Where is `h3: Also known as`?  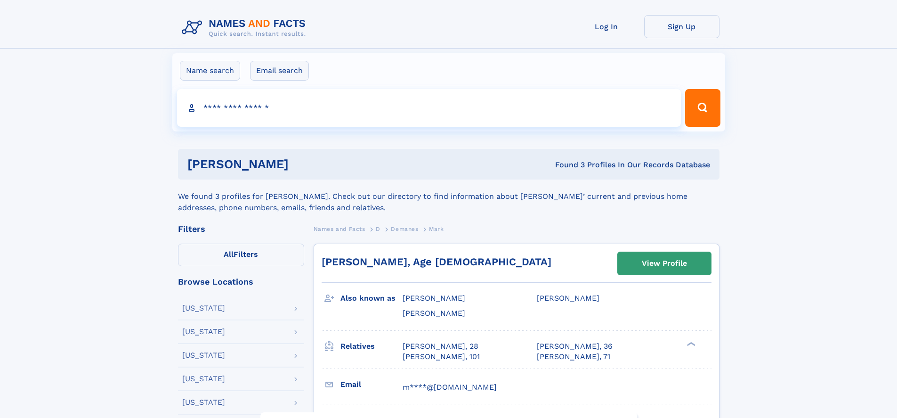 h3: Also known as is located at coordinates (372, 298).